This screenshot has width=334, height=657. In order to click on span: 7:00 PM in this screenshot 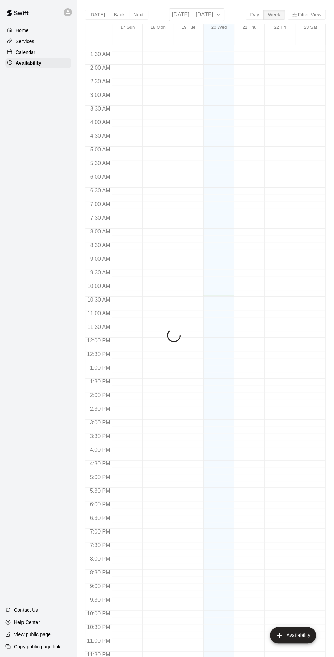, I will do `click(100, 531)`.